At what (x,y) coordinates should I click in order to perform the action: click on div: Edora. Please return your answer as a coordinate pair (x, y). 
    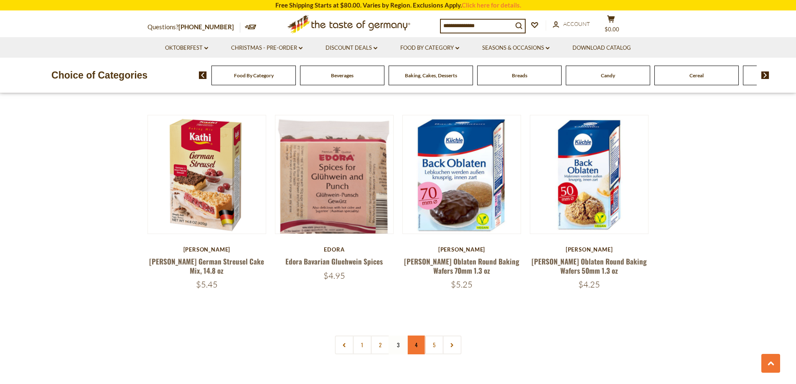
    Looking at the image, I should click on (334, 249).